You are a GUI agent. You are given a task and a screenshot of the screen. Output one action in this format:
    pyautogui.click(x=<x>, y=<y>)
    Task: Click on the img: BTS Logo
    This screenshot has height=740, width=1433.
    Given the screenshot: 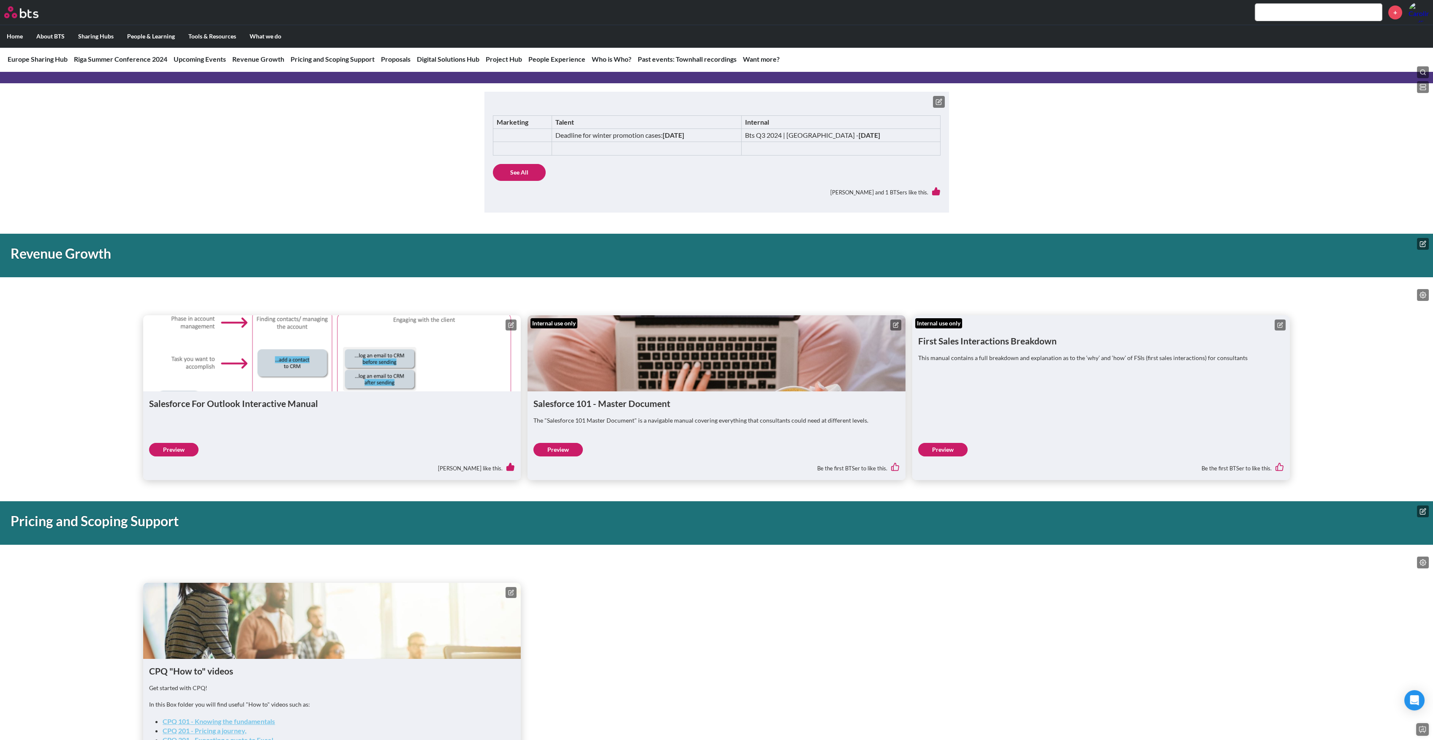 What is the action you would take?
    pyautogui.click(x=21, y=12)
    